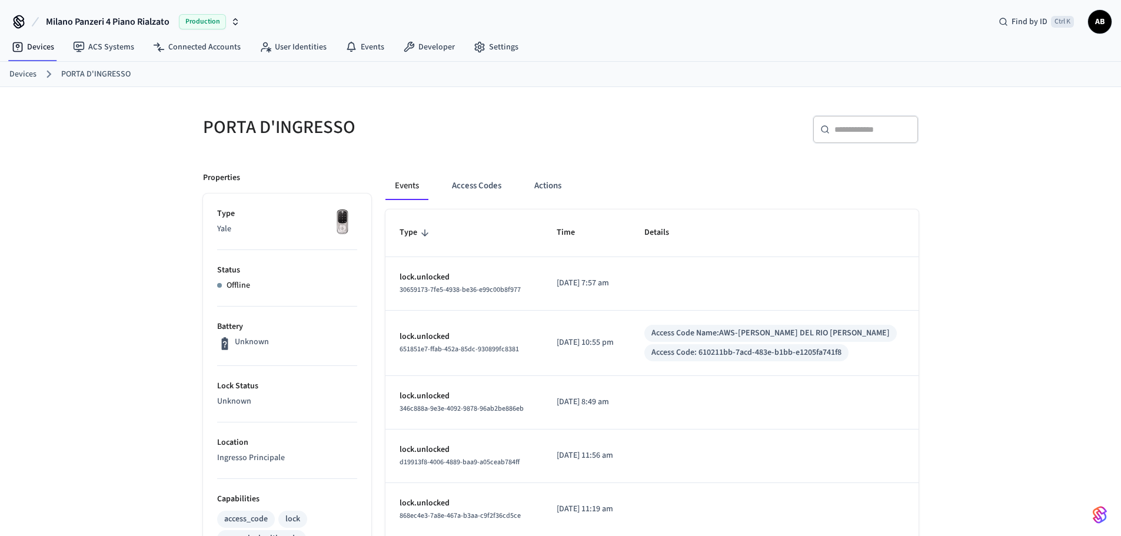 The height and width of the screenshot is (536, 1121). Describe the element at coordinates (96, 74) in the screenshot. I see `a: PORTA D'INGRESSO` at that location.